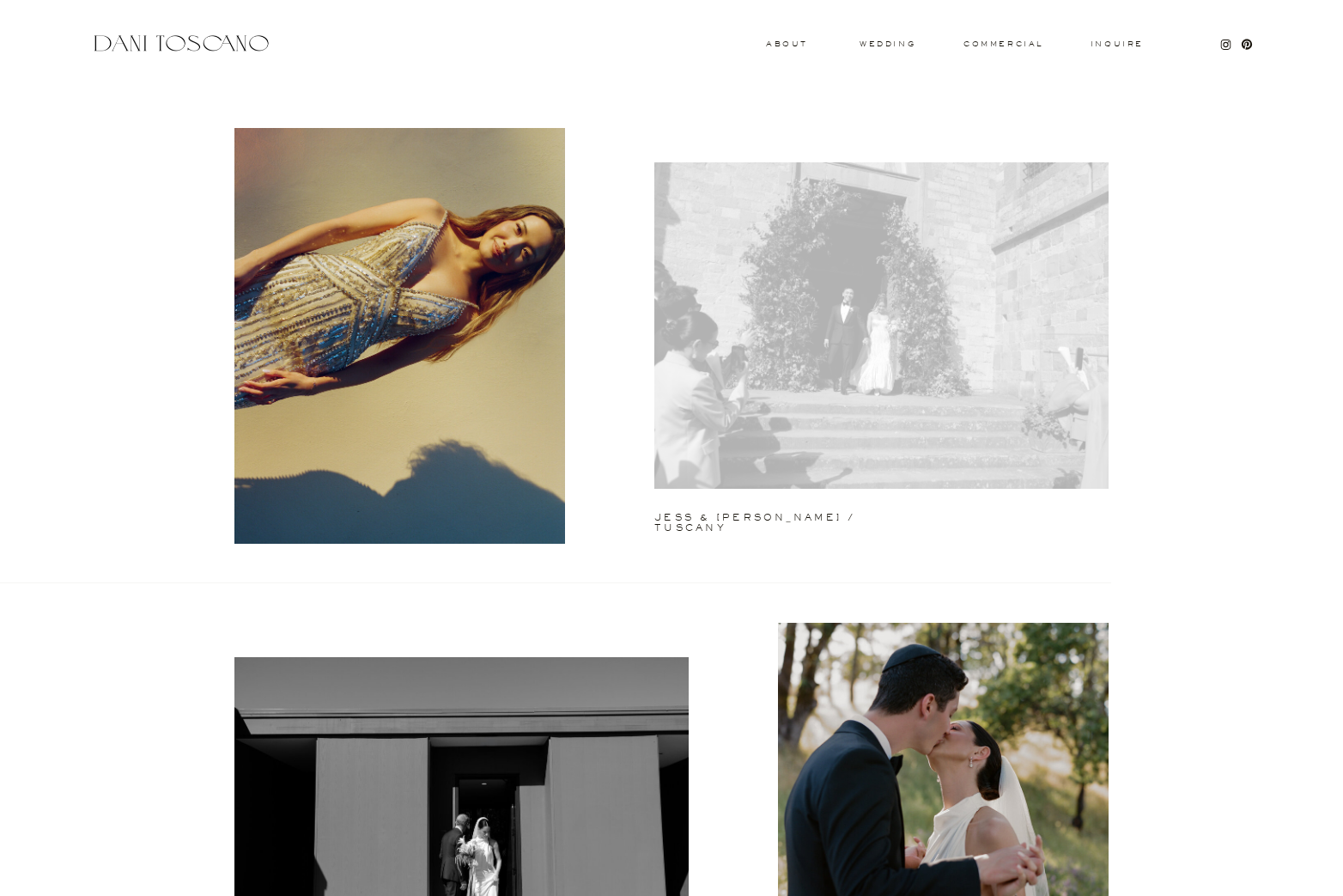 This screenshot has width=1343, height=896. What do you see at coordinates (1003, 44) in the screenshot?
I see `a: commercial` at bounding box center [1003, 44].